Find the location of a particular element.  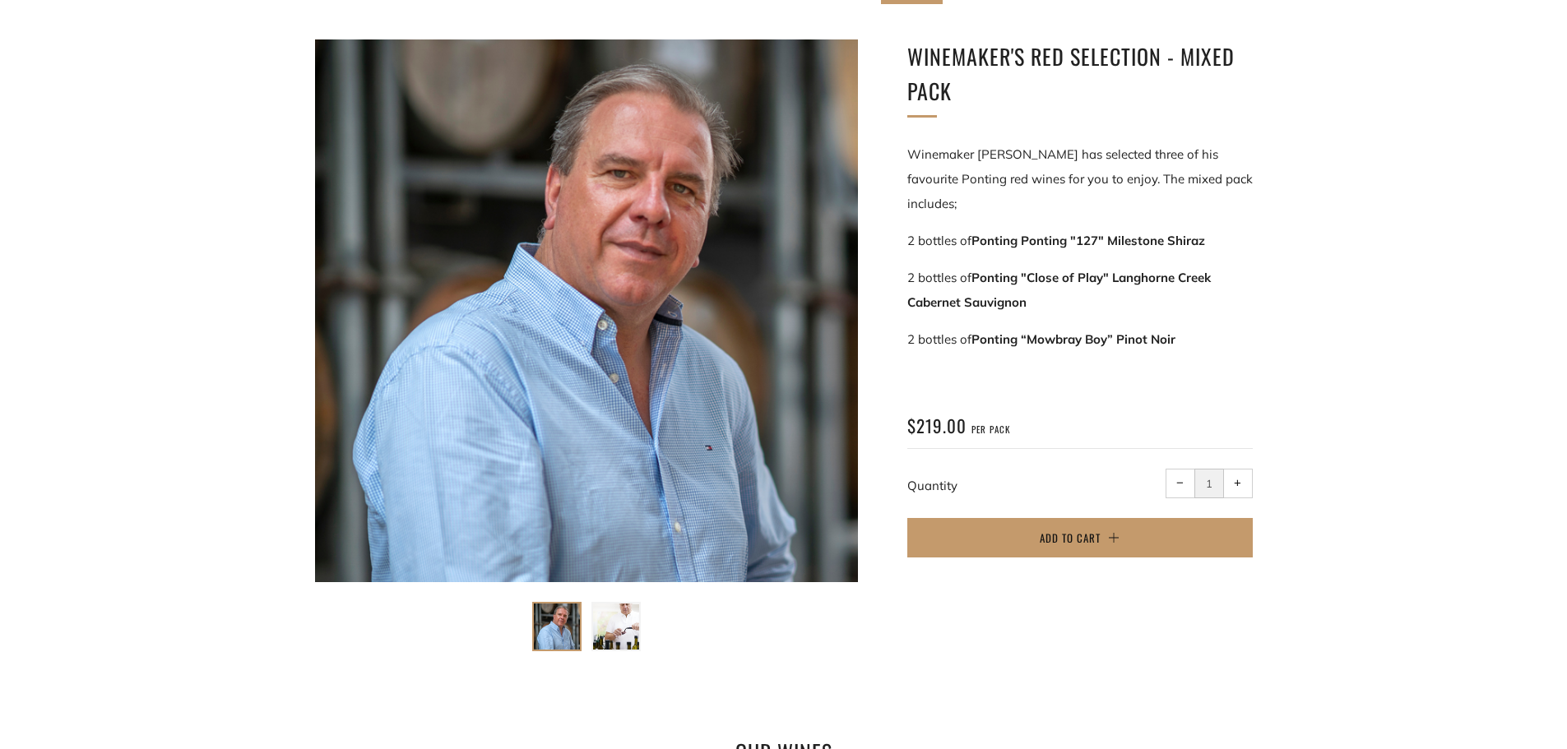

button: Add to Cart is located at coordinates (1080, 538).